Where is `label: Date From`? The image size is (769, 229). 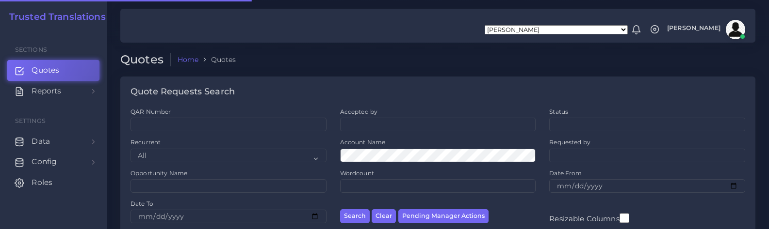 label: Date From is located at coordinates (565, 173).